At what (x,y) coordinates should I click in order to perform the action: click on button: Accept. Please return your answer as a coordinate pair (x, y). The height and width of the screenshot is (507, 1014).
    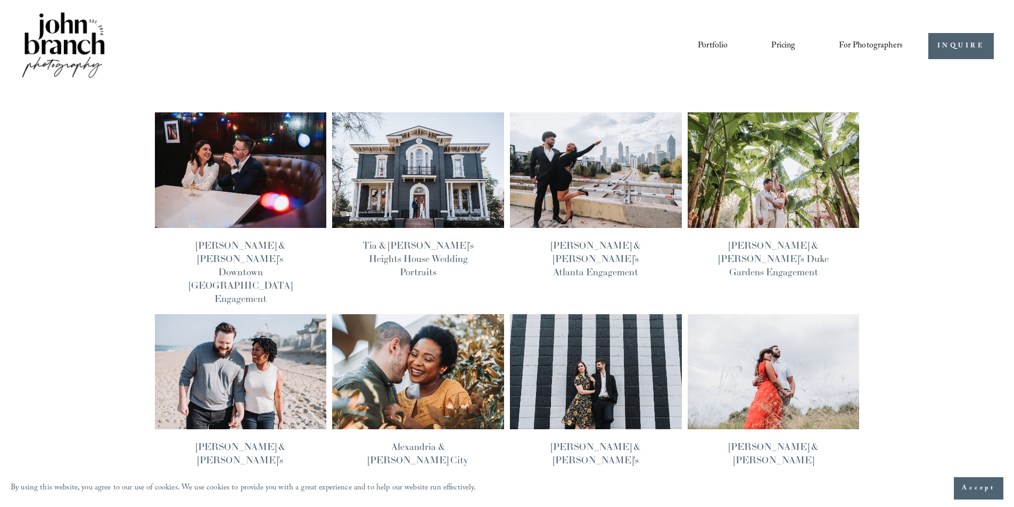
    Looking at the image, I should click on (978, 488).